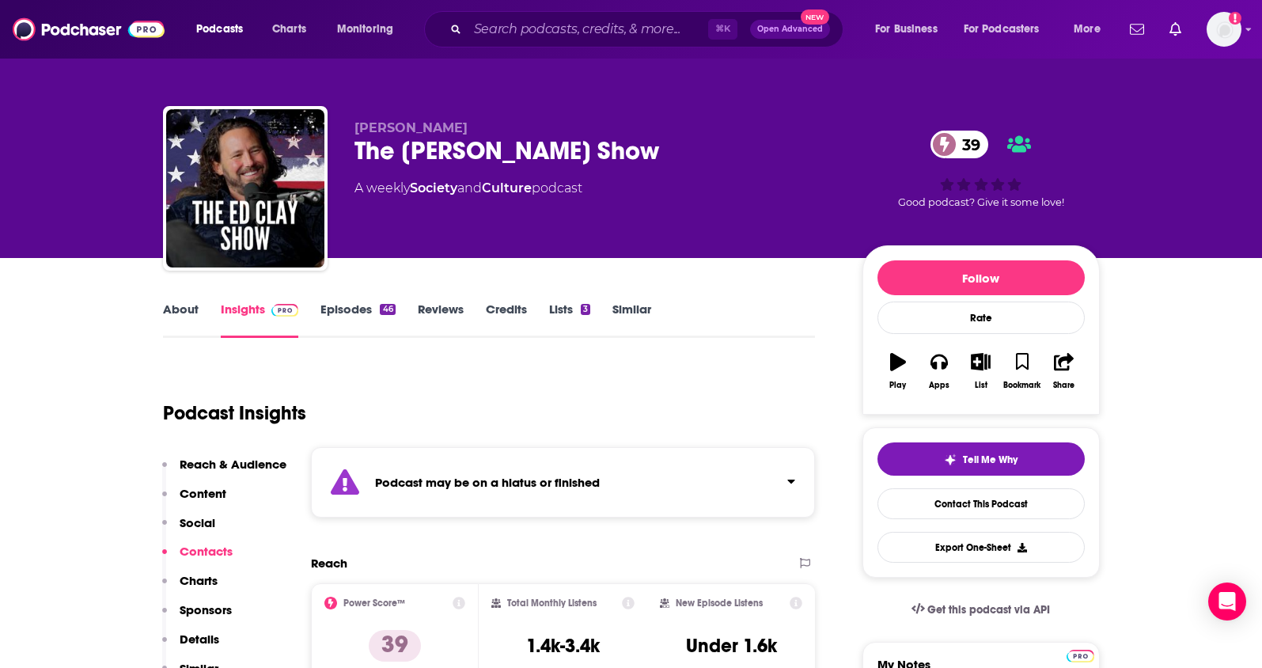 The height and width of the screenshot is (668, 1262). Describe the element at coordinates (365, 29) in the screenshot. I see `span: Monitoring` at that location.